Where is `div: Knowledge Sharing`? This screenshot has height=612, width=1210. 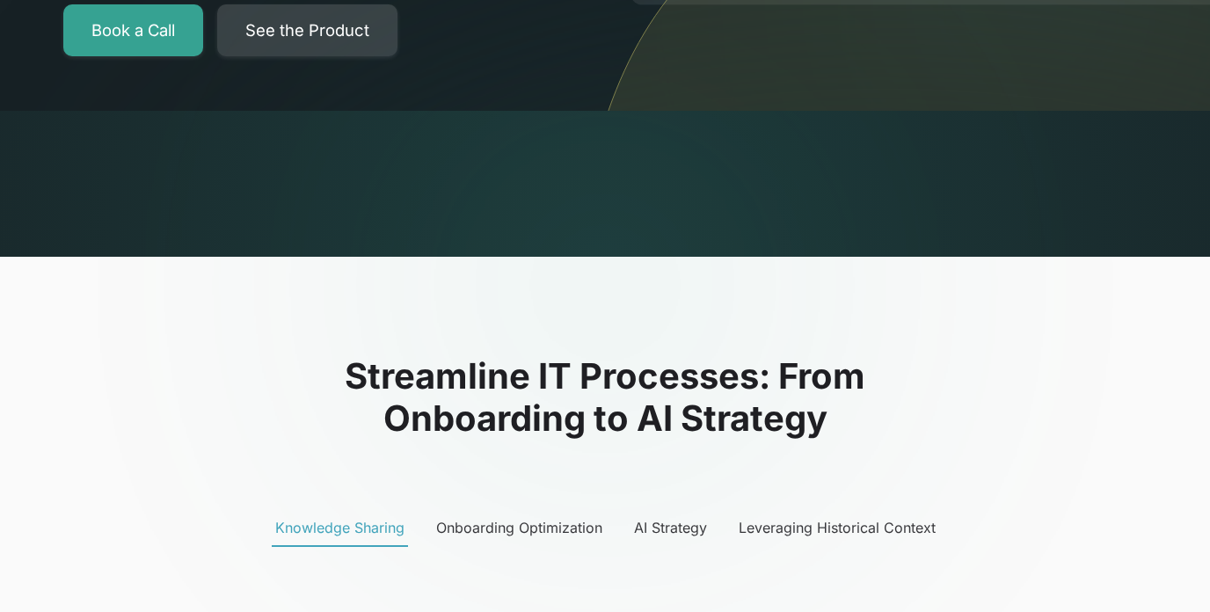
div: Knowledge Sharing is located at coordinates (339, 528).